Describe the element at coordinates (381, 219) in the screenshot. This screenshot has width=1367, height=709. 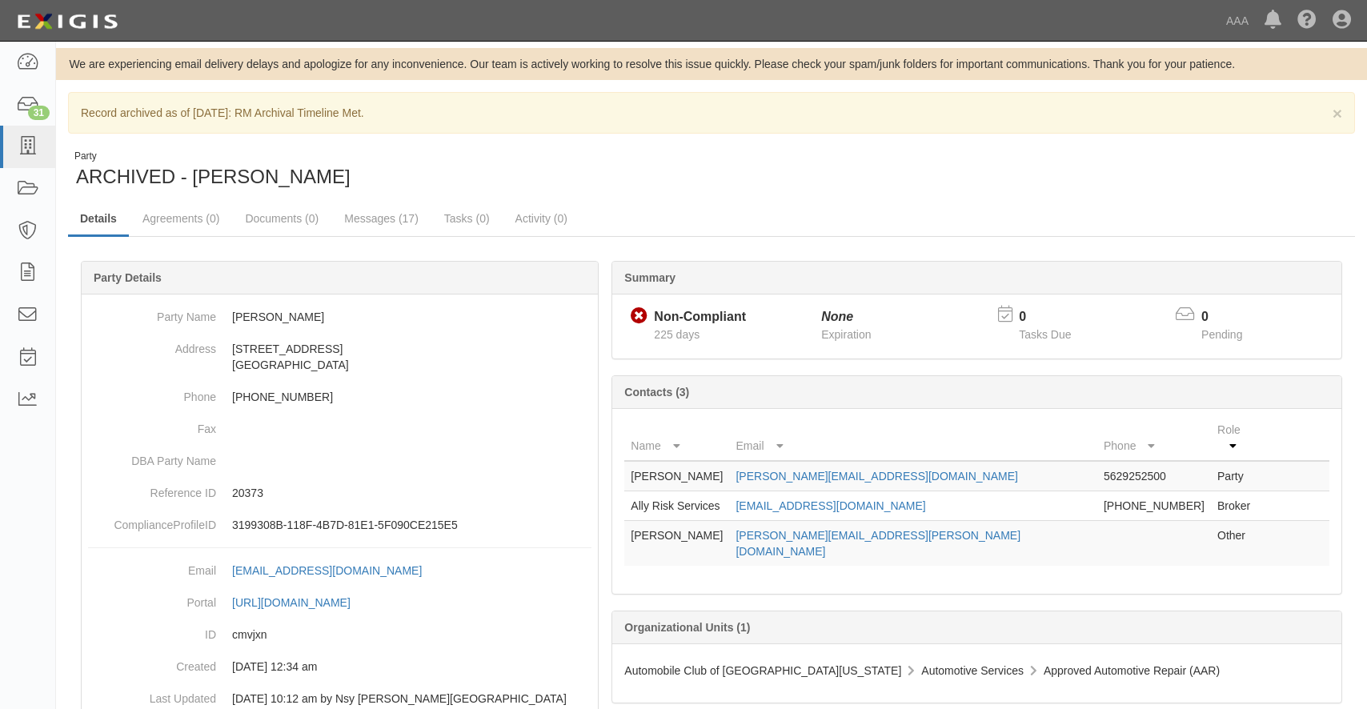
I see `a: Messages (17)` at that location.